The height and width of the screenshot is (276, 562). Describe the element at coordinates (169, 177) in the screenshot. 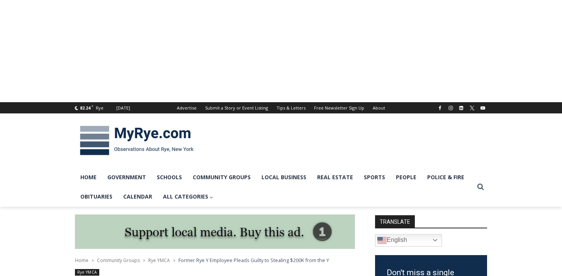

I see `a: Schools` at that location.